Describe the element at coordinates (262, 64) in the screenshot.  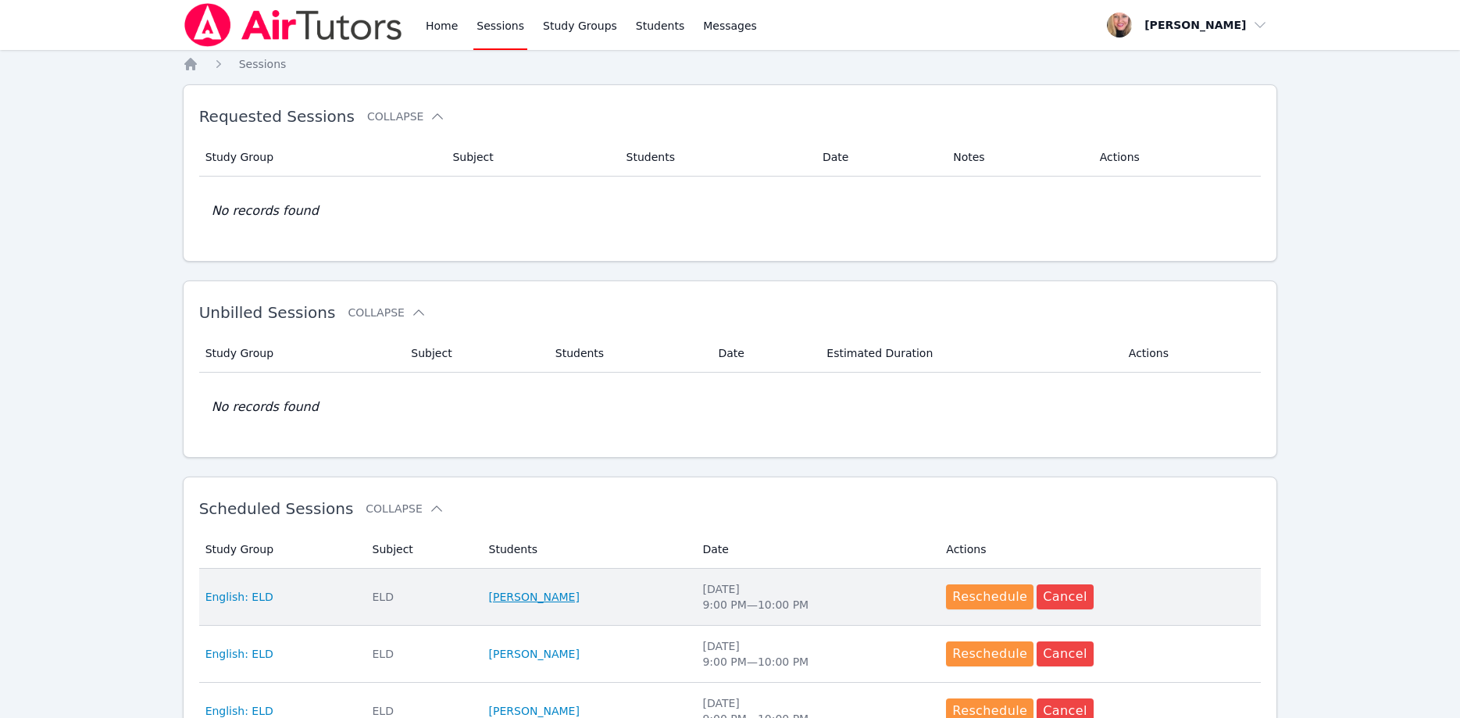
I see `span: Sessions` at that location.